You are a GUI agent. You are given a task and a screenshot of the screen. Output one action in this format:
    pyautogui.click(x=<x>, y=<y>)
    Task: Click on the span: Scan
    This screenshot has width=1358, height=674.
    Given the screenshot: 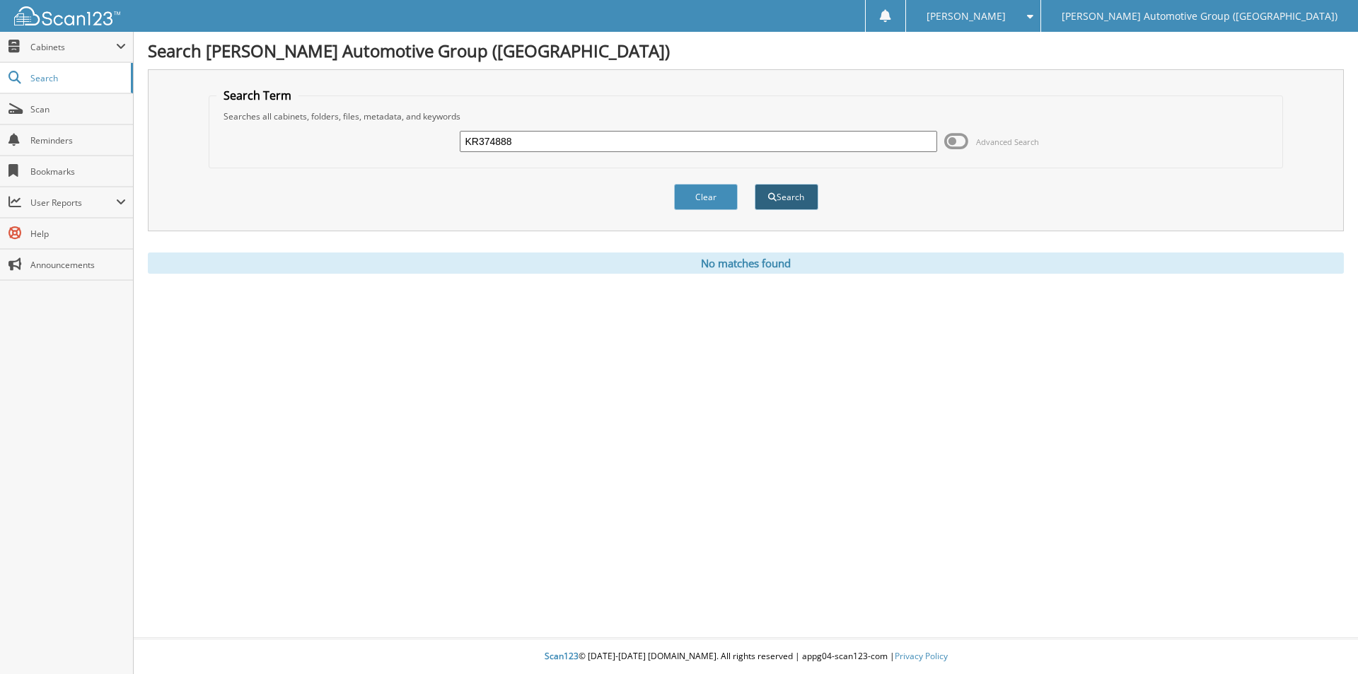 What is the action you would take?
    pyautogui.click(x=78, y=109)
    